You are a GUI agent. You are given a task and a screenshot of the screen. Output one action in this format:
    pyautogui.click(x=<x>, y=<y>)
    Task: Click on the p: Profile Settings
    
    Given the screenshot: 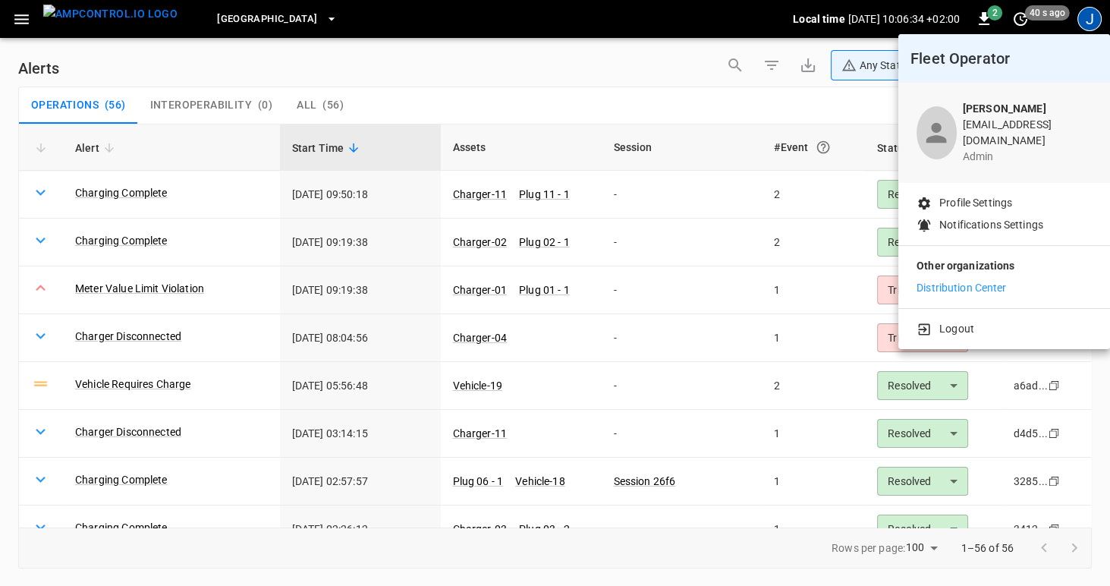 What is the action you would take?
    pyautogui.click(x=976, y=203)
    